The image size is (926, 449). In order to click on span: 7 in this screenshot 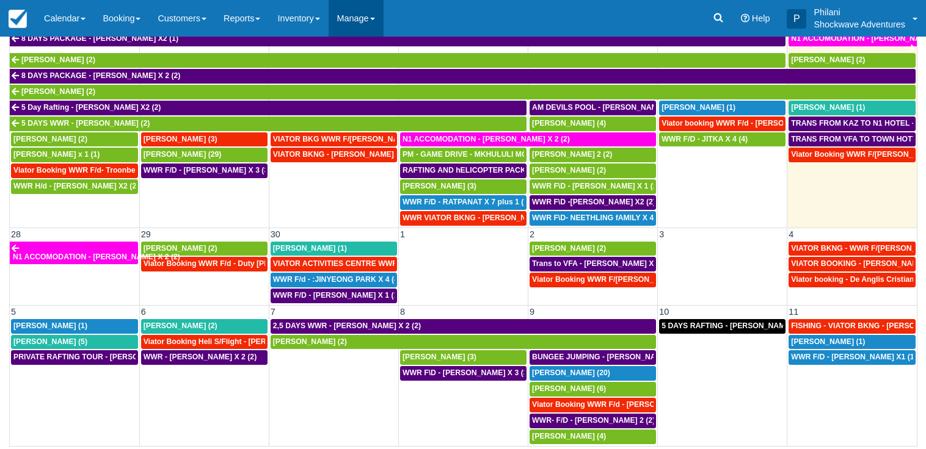, I will do `click(273, 312)`.